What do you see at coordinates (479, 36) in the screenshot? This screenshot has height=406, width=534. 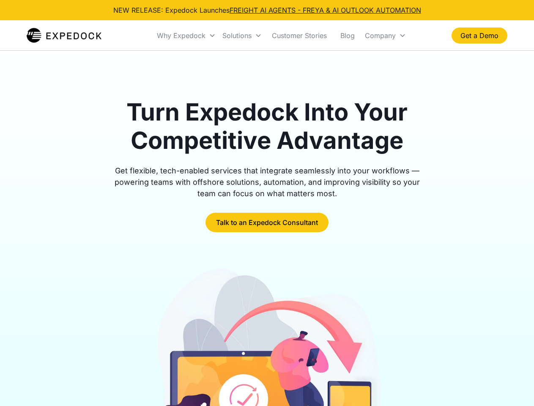 I see `a: Get a Demo` at bounding box center [479, 36].